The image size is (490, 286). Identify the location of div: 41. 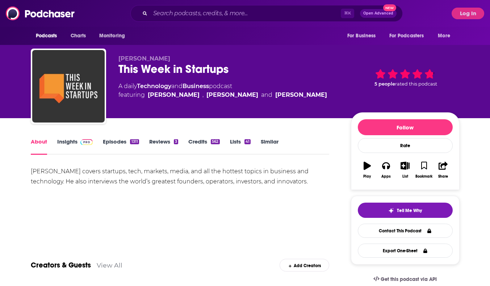
(248, 142).